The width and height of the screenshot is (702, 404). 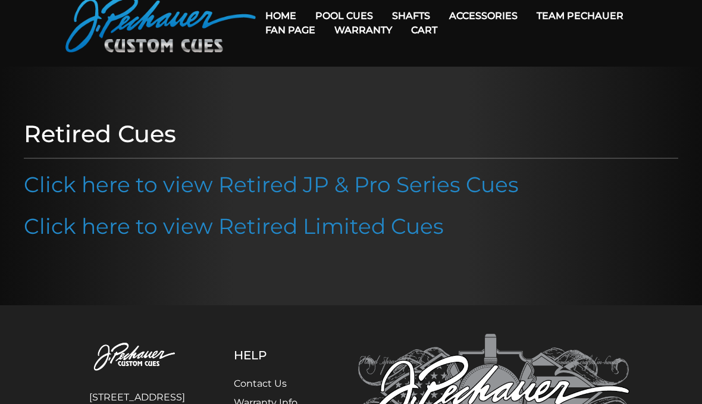 I want to click on h5: Help, so click(x=280, y=355).